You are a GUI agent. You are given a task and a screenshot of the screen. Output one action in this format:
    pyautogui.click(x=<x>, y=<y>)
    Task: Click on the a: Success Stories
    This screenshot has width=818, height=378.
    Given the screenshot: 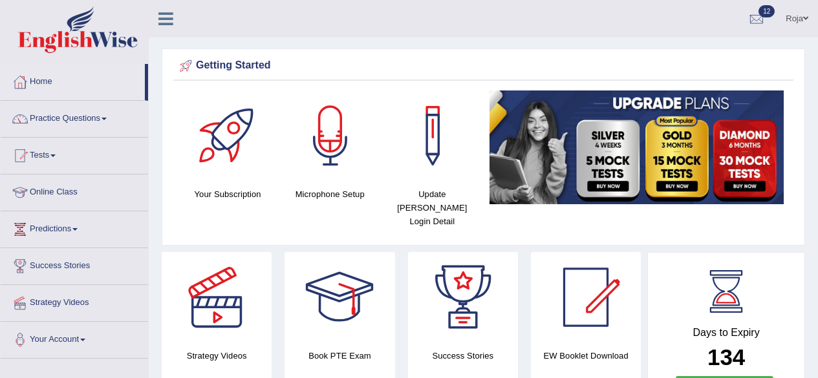 What is the action you would take?
    pyautogui.click(x=74, y=265)
    